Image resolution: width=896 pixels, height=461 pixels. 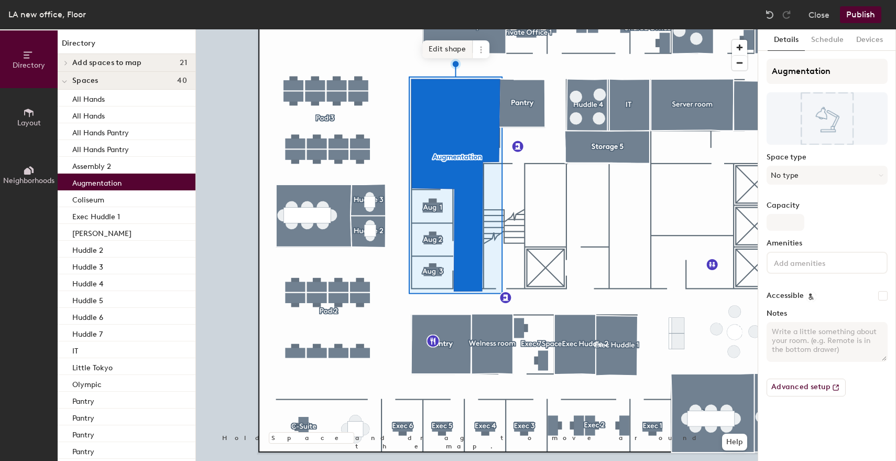 I want to click on button: Advanced setup, so click(x=806, y=387).